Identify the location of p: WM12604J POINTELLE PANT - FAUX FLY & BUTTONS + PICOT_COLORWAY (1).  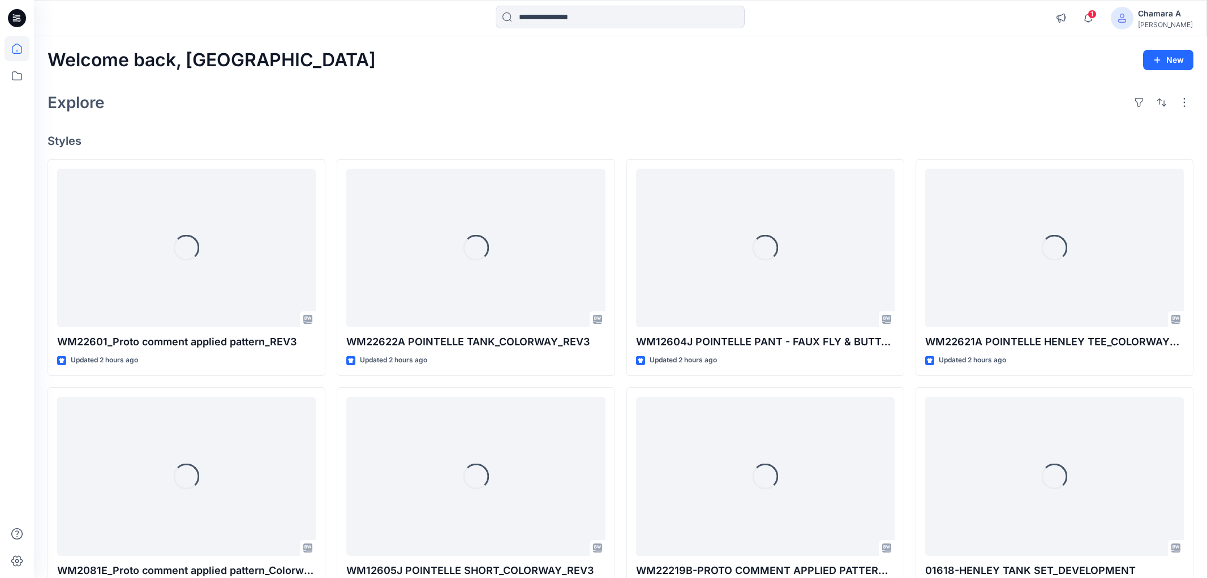
(765, 342).